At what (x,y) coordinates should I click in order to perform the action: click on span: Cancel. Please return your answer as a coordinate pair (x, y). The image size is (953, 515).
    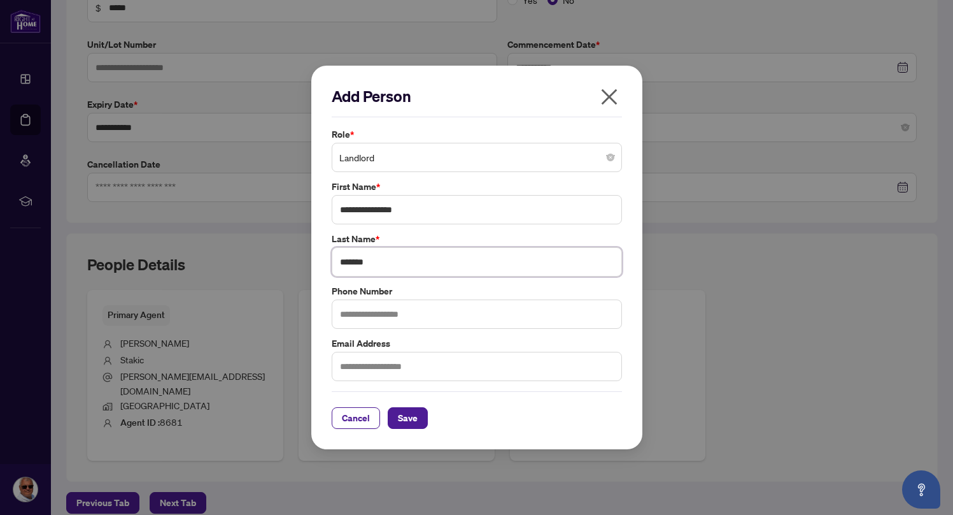
    Looking at the image, I should click on (356, 418).